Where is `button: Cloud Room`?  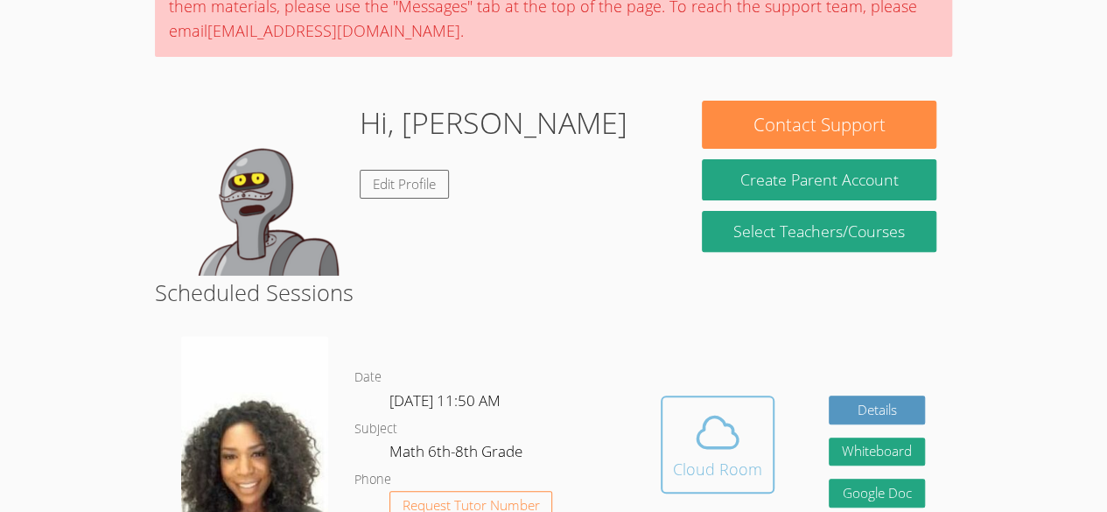
button: Cloud Room is located at coordinates (717, 444).